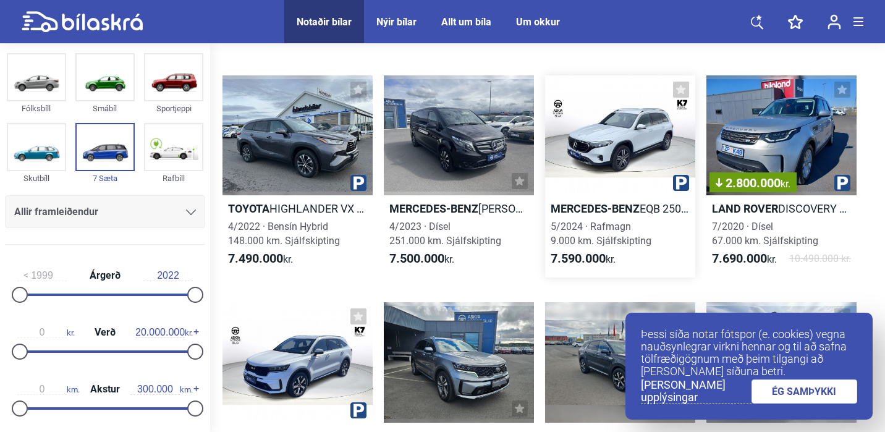  What do you see at coordinates (324, 22) in the screenshot?
I see `div: Notaðir bílar` at bounding box center [324, 22].